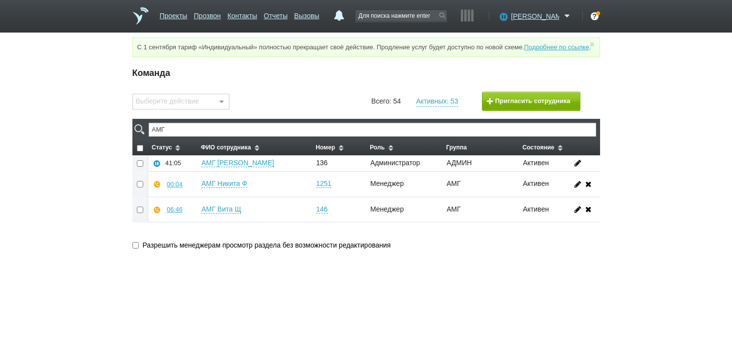 The height and width of the screenshot is (360, 732). Describe the element at coordinates (267, 245) in the screenshot. I see `label: Разрешить менеджерам просмотр раздела без возможности редактирования` at that location.